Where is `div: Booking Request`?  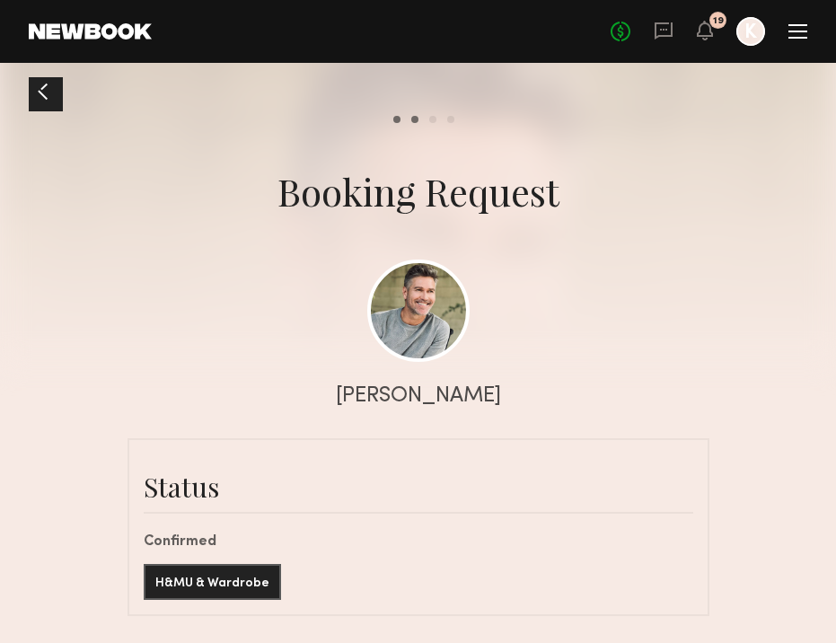
div: Booking Request is located at coordinates (418, 191).